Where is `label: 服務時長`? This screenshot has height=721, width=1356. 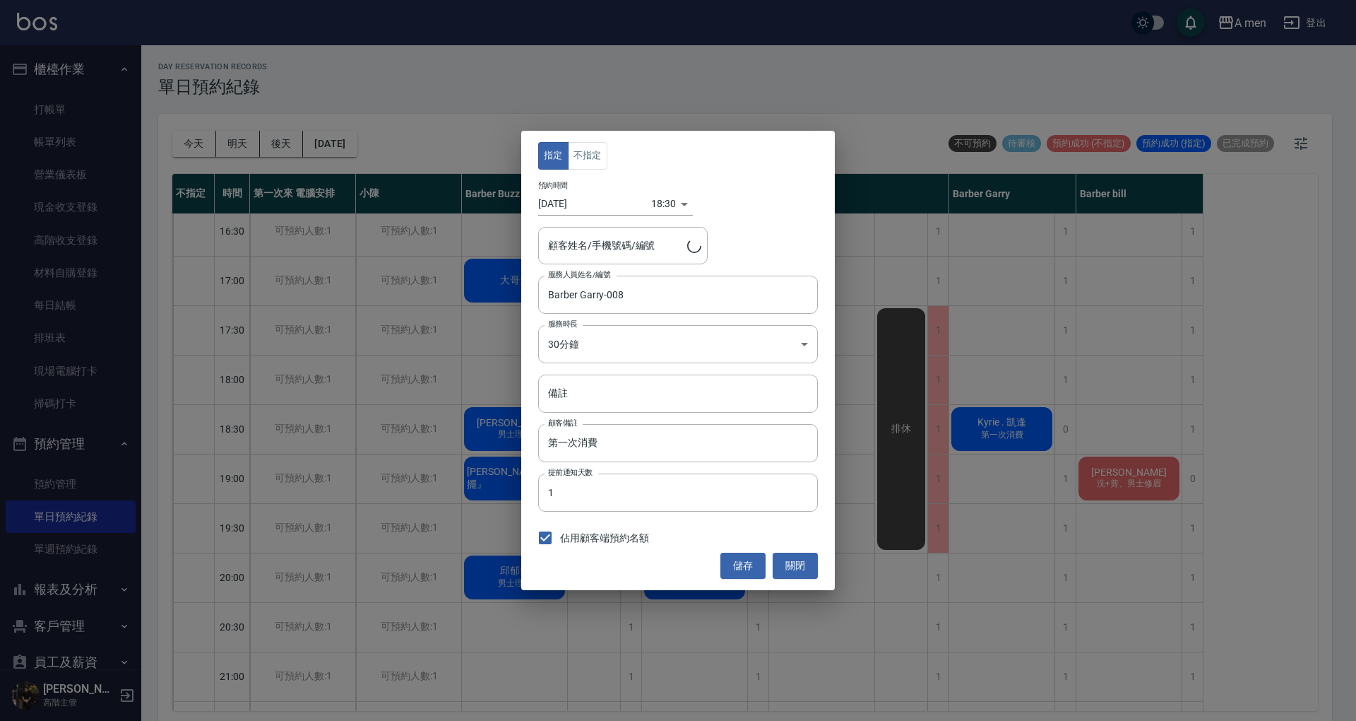 label: 服務時長 is located at coordinates (563, 324).